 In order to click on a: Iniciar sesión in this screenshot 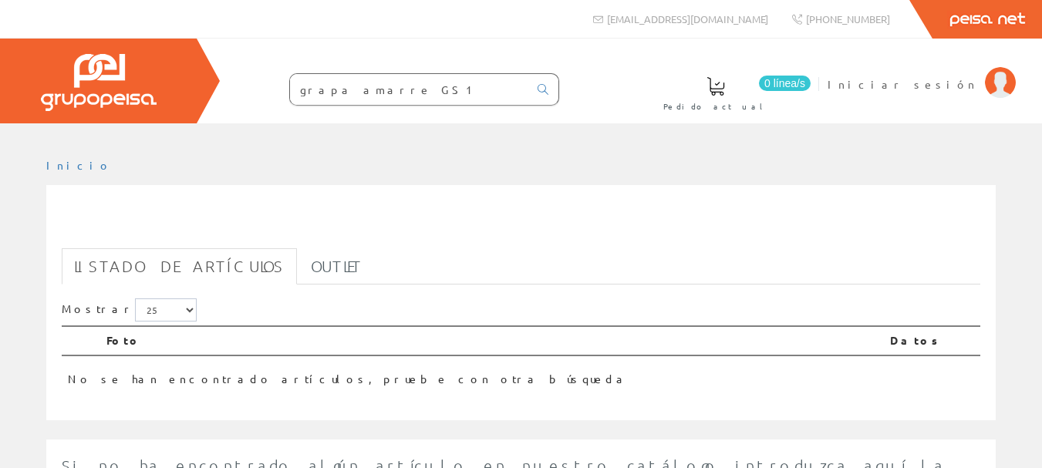, I will do `click(922, 71)`.